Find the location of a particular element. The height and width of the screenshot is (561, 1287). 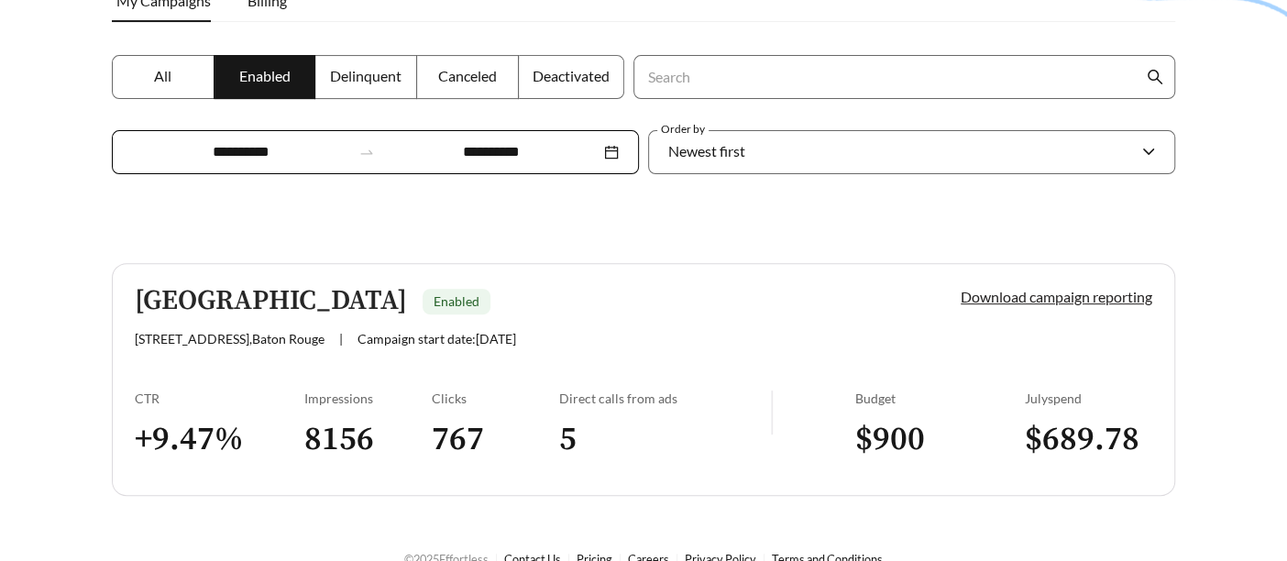

h3: 8156 is located at coordinates (368, 439).